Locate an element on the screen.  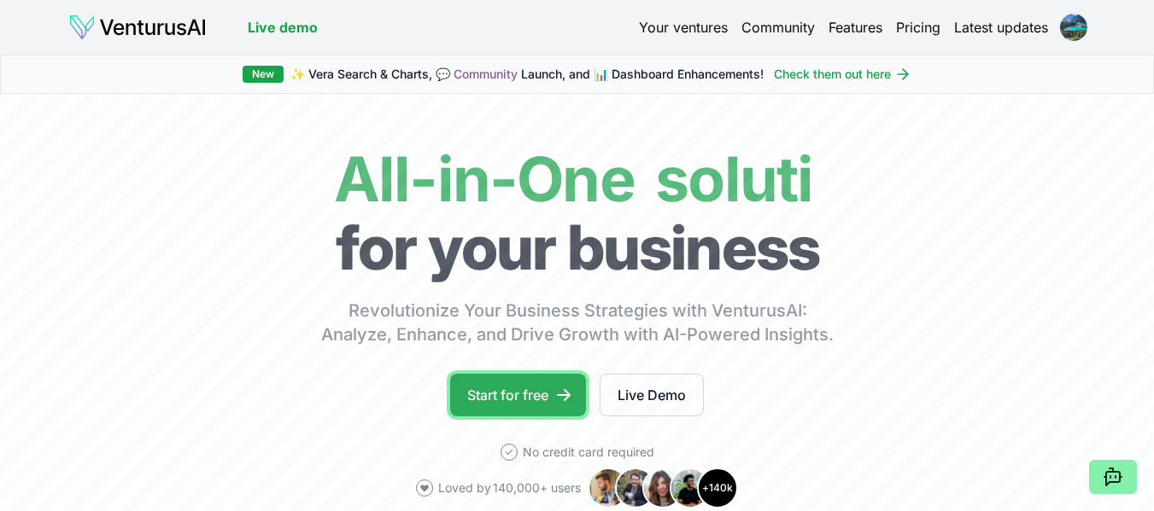
a: Check them out here is located at coordinates (842, 74).